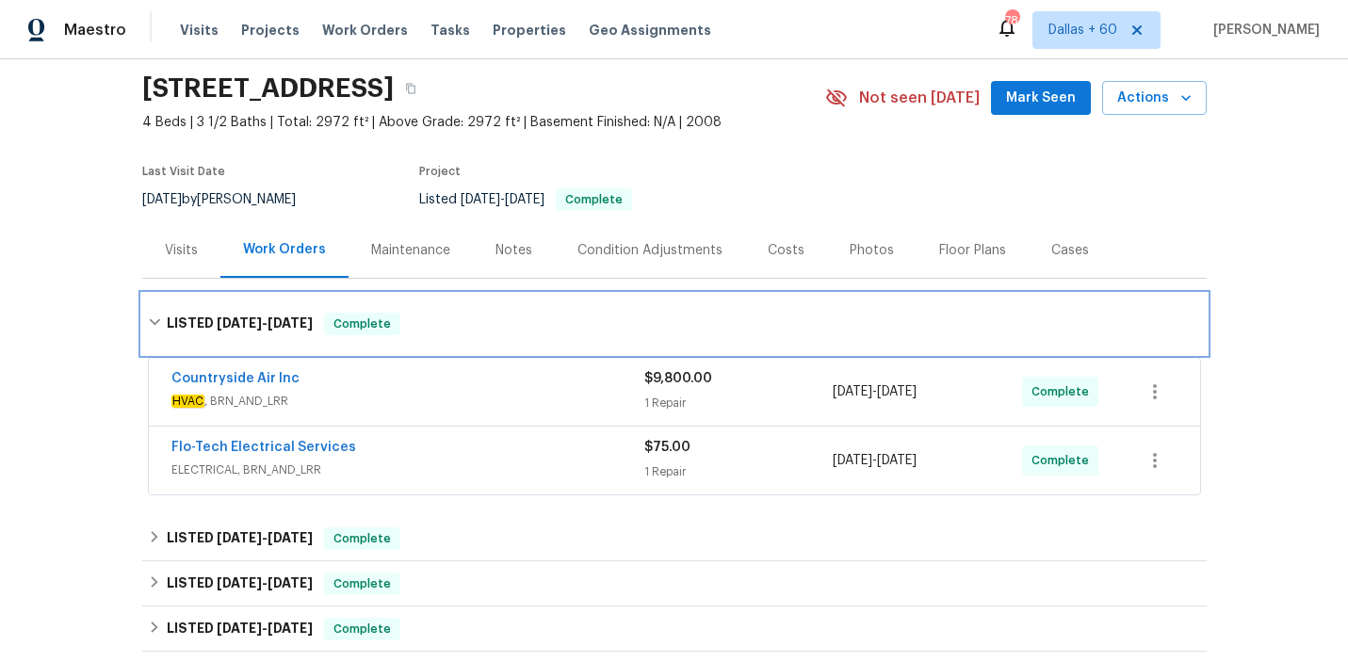 The height and width of the screenshot is (662, 1348). Describe the element at coordinates (1041, 98) in the screenshot. I see `span: Mark Seen` at that location.